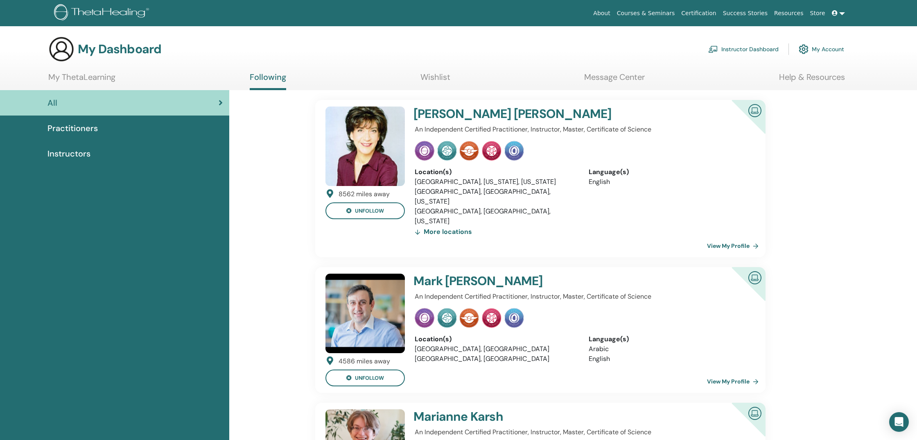  Describe the element at coordinates (554, 417) in the screenshot. I see `h4: Marianne Karsh` at that location.